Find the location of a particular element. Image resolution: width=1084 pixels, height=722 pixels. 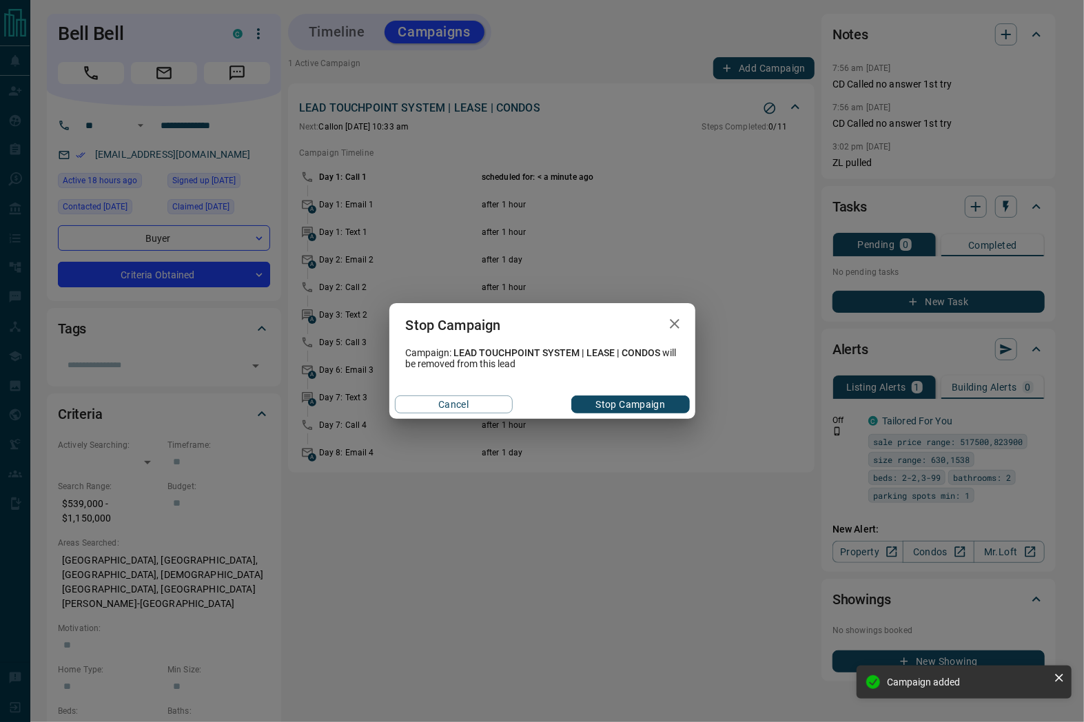

div: Campaign: will be removed from this lead is located at coordinates (543, 358).